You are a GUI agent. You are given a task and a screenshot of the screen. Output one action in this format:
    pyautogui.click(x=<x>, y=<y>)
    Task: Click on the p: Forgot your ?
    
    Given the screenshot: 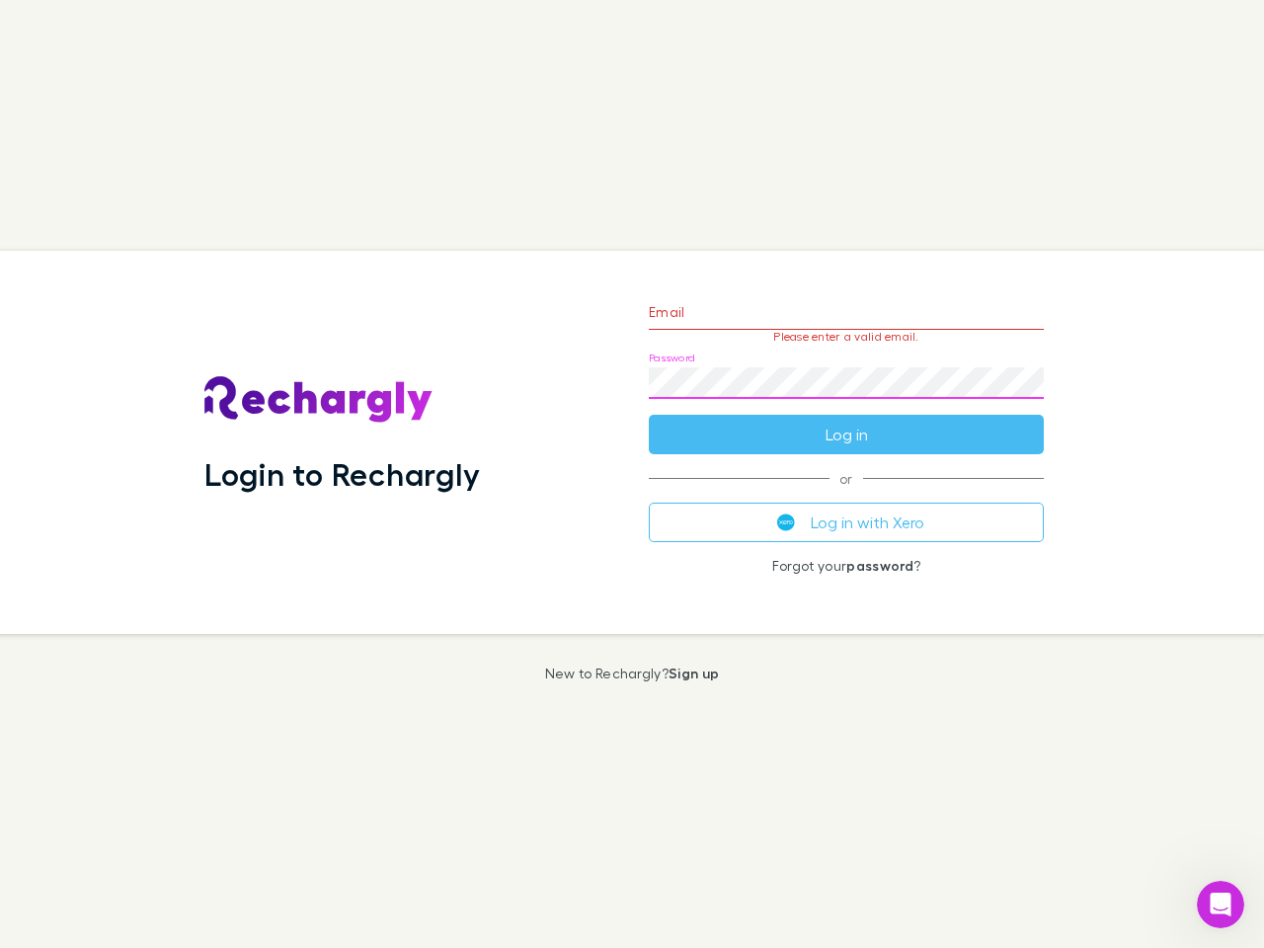 What is the action you would take?
    pyautogui.click(x=846, y=566)
    